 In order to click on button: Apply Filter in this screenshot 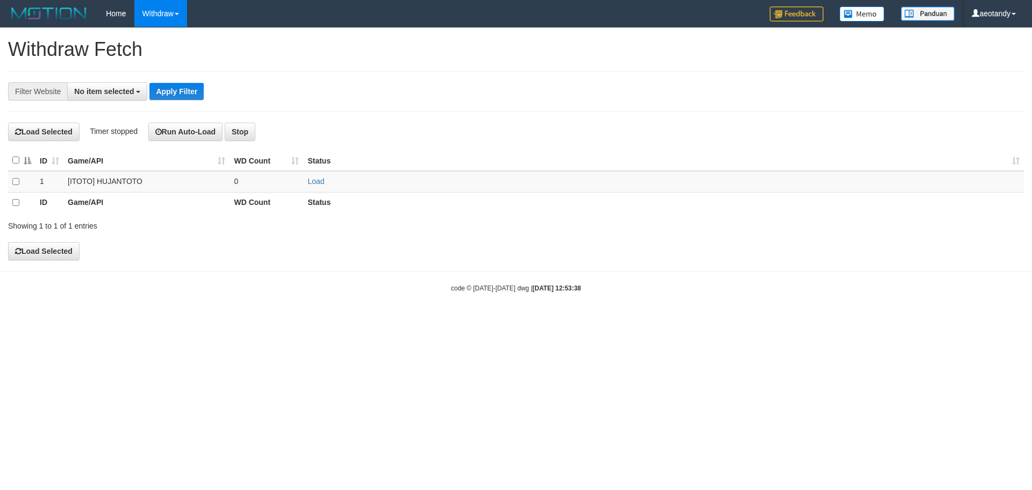, I will do `click(176, 91)`.